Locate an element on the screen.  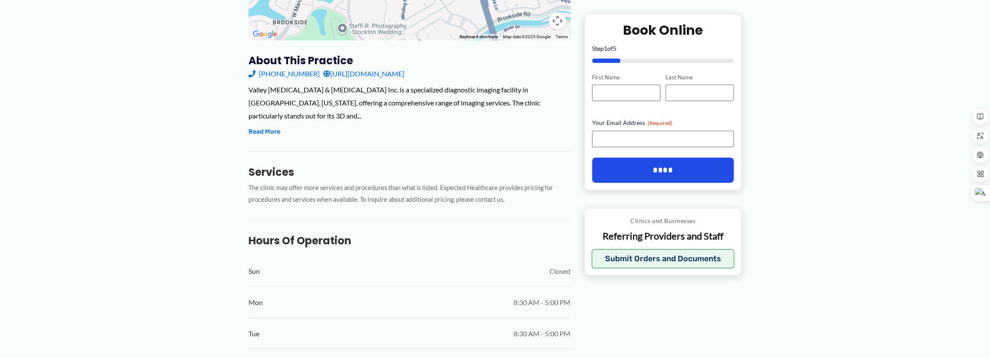
p: Referring Providers and Staff is located at coordinates (663, 237).